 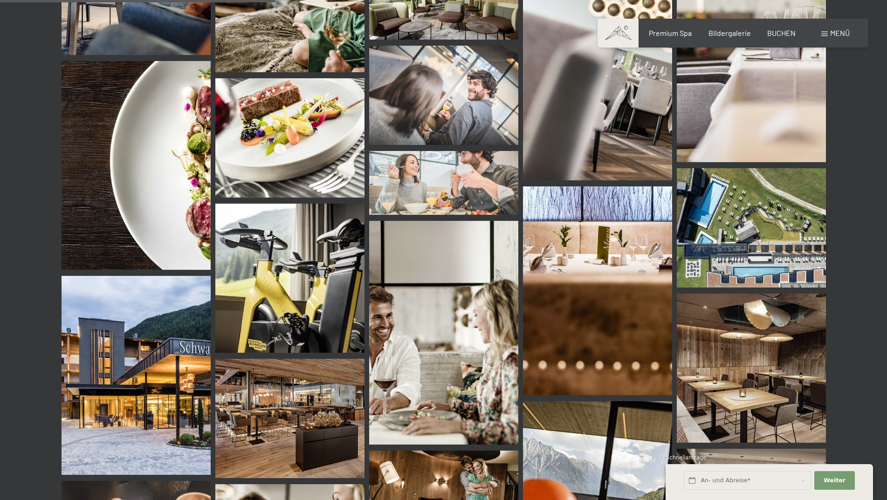 What do you see at coordinates (290, 419) in the screenshot?
I see `a: Wellnesshotels - Ahrntal - Bar - Genuss` at bounding box center [290, 419].